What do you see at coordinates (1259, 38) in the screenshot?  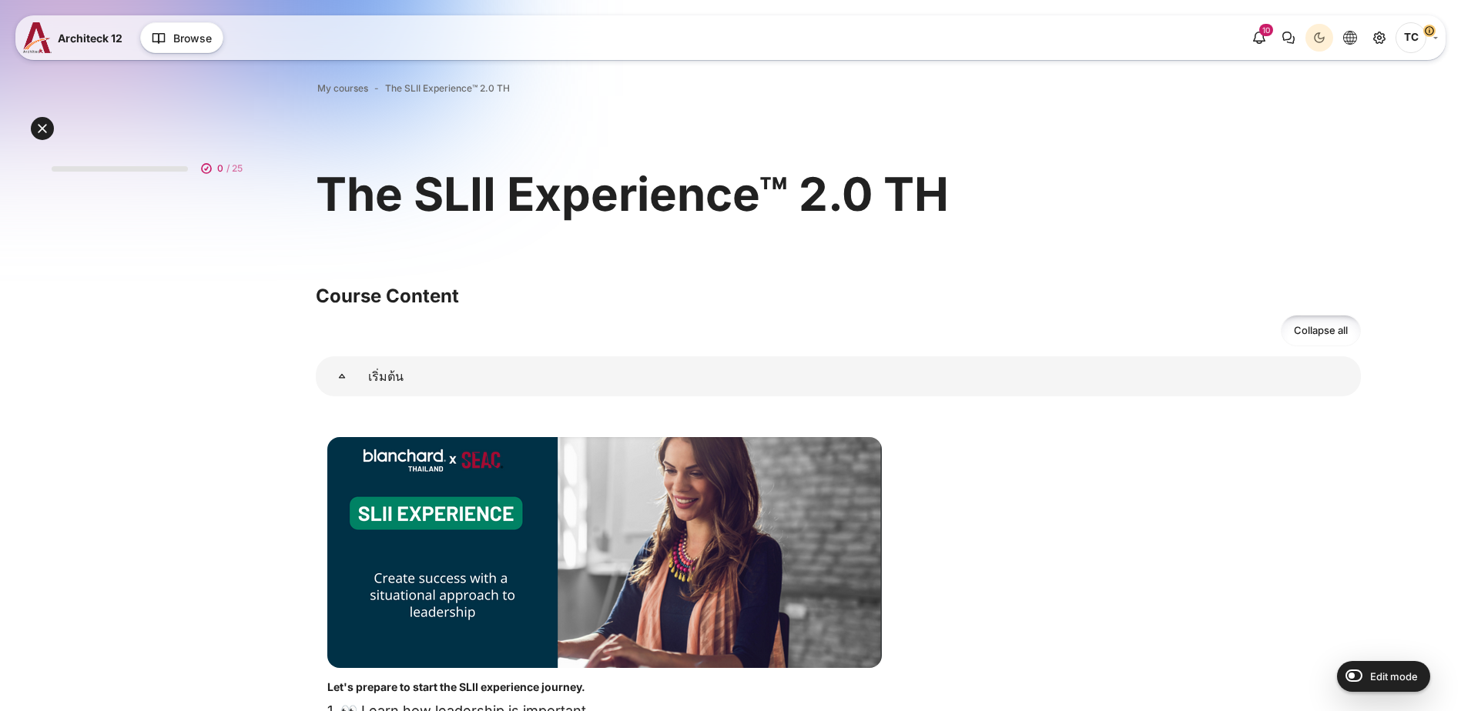 I see `div: Show notification window with 10 new notifications` at bounding box center [1259, 38].